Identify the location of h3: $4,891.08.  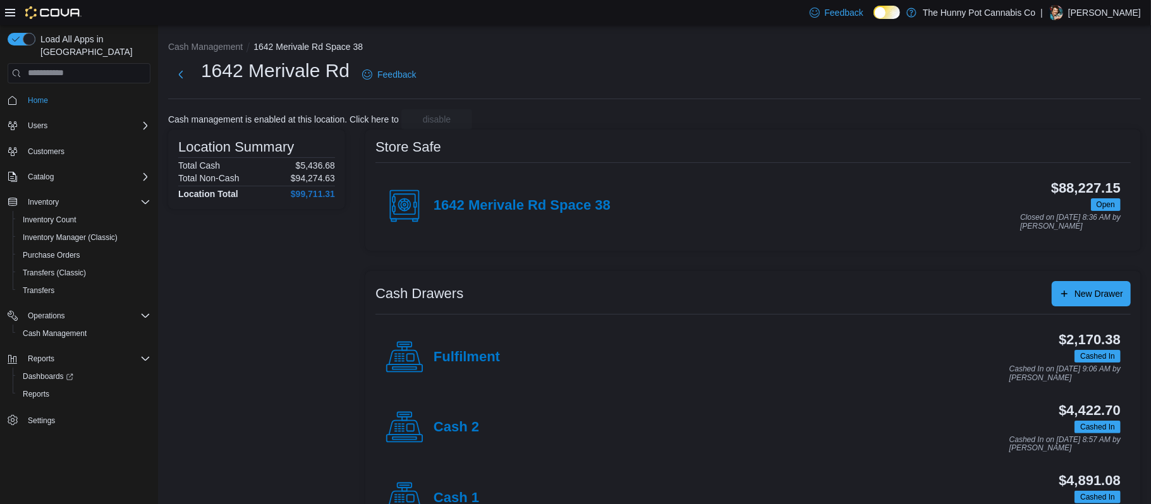
(1090, 481).